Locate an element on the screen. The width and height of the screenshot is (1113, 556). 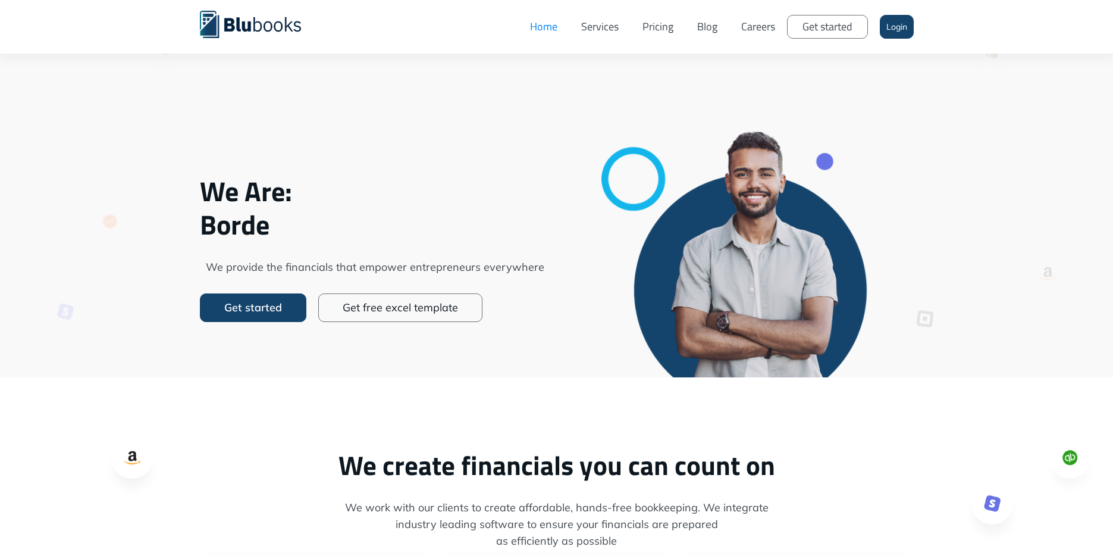
a: Login is located at coordinates (896, 27).